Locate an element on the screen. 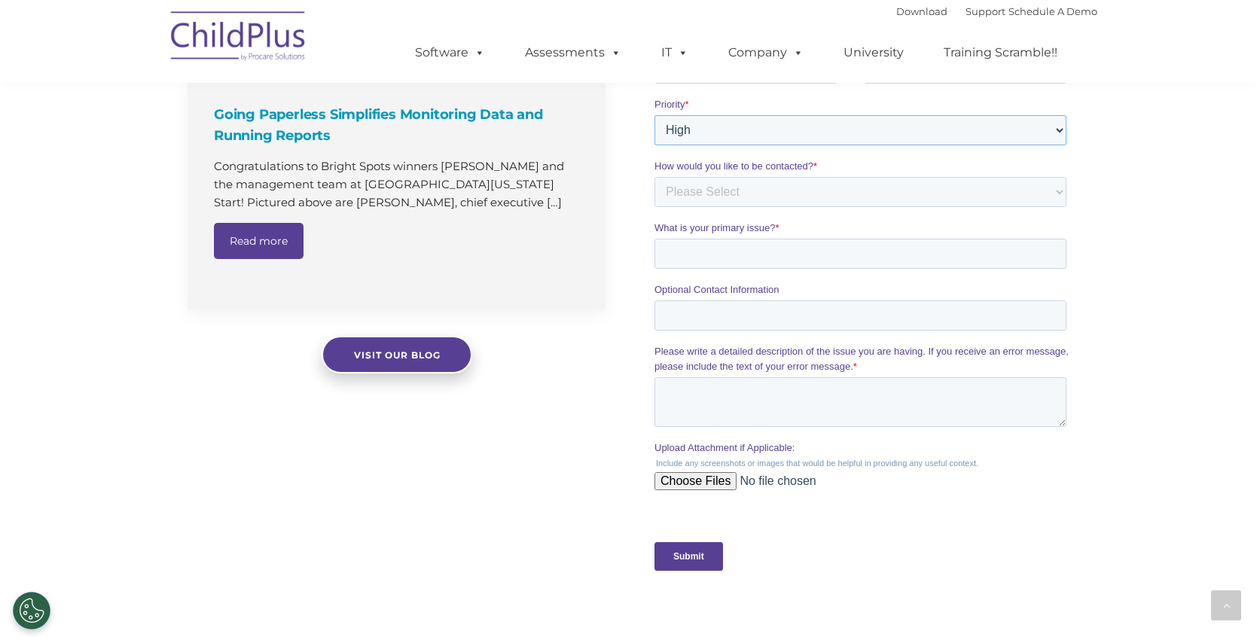  a: Company is located at coordinates (766, 53).